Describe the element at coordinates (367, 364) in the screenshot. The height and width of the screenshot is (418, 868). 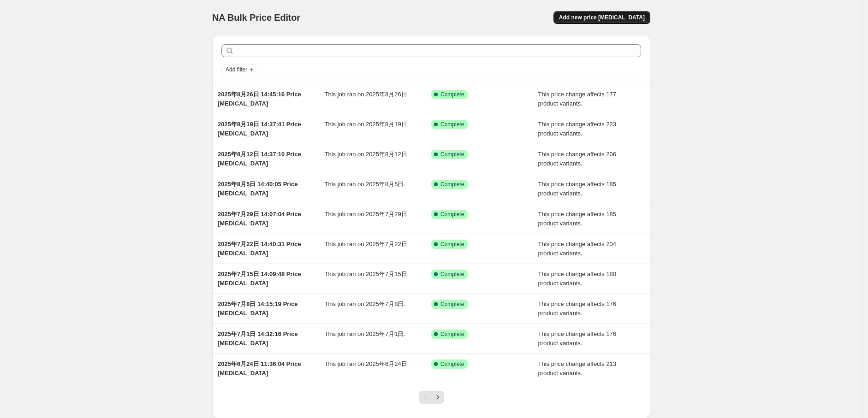
I see `span: This job ran on 2025年6月24日.` at that location.